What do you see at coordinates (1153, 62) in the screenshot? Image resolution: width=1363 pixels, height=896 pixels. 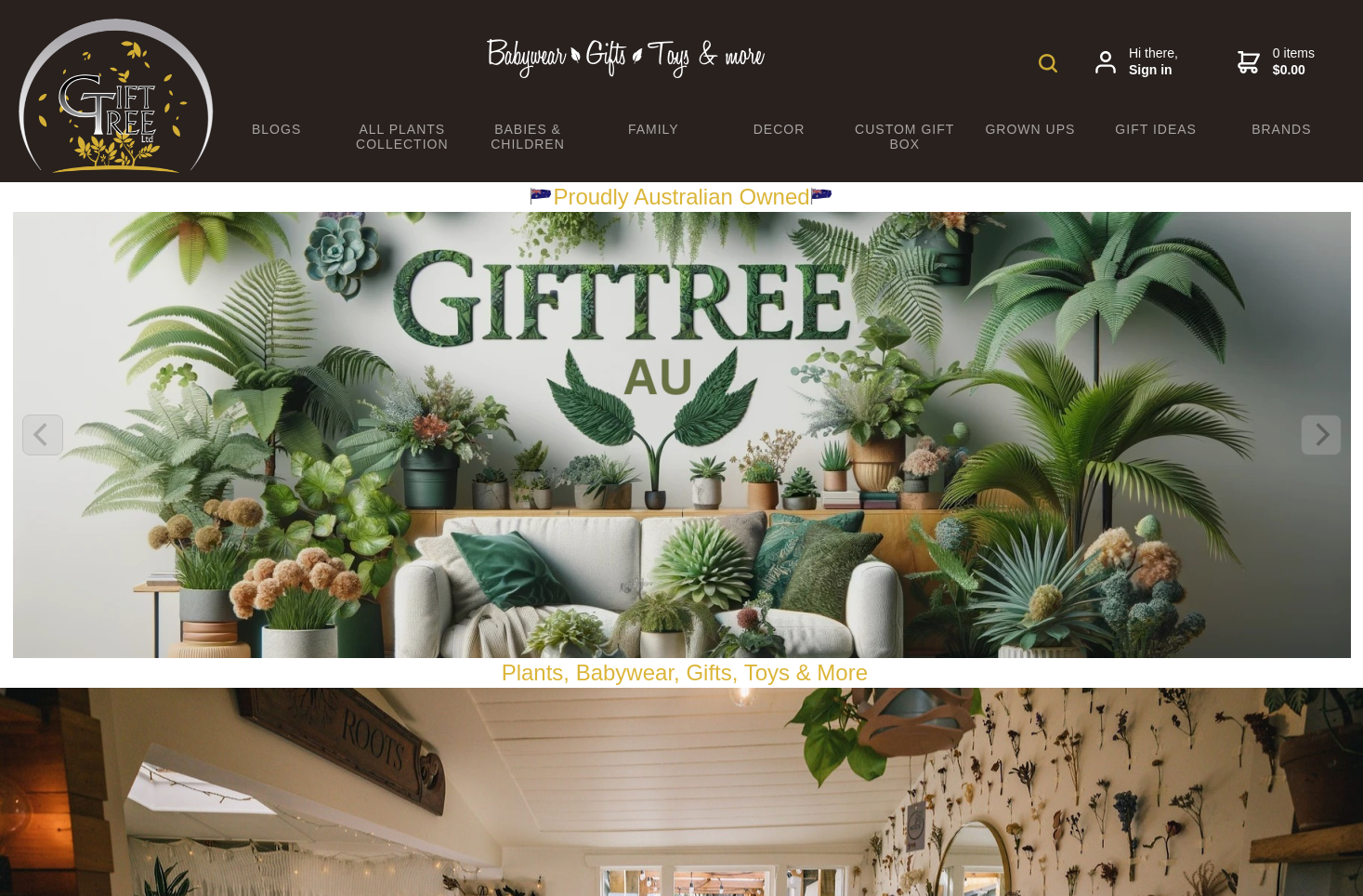 I see `span: Hi there,` at bounding box center [1153, 62].